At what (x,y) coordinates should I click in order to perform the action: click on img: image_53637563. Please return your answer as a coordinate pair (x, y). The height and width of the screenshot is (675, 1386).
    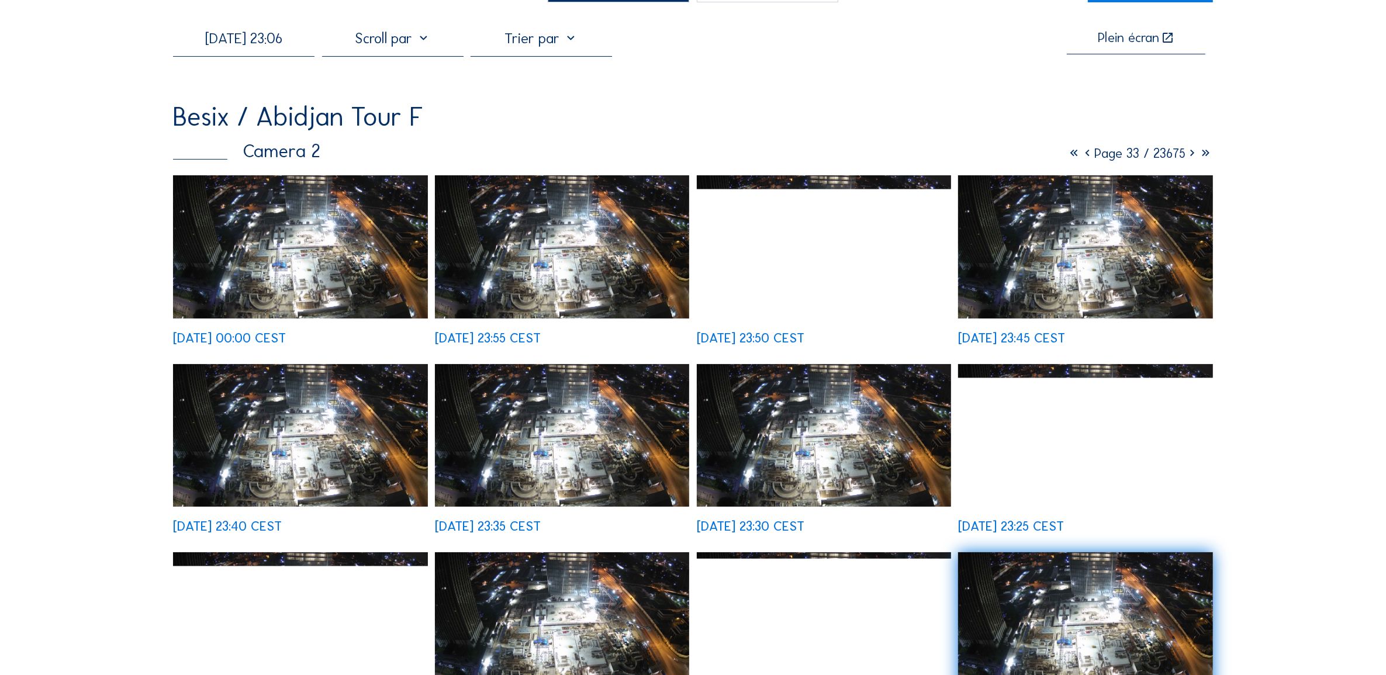
    Looking at the image, I should click on (300, 247).